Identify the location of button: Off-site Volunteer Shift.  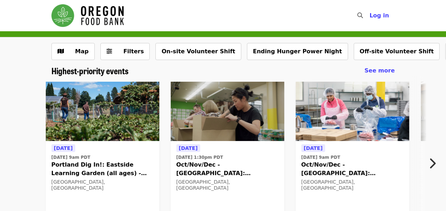
(397, 52).